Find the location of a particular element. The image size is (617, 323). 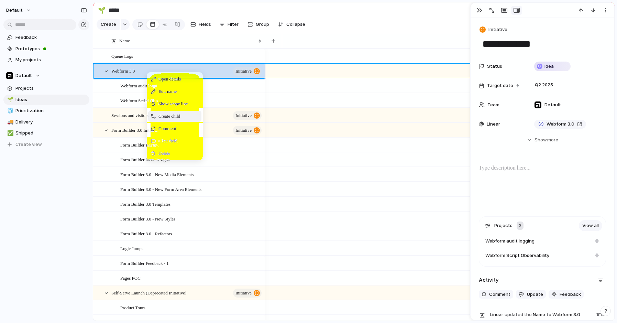

span: Comment is located at coordinates (167, 129).